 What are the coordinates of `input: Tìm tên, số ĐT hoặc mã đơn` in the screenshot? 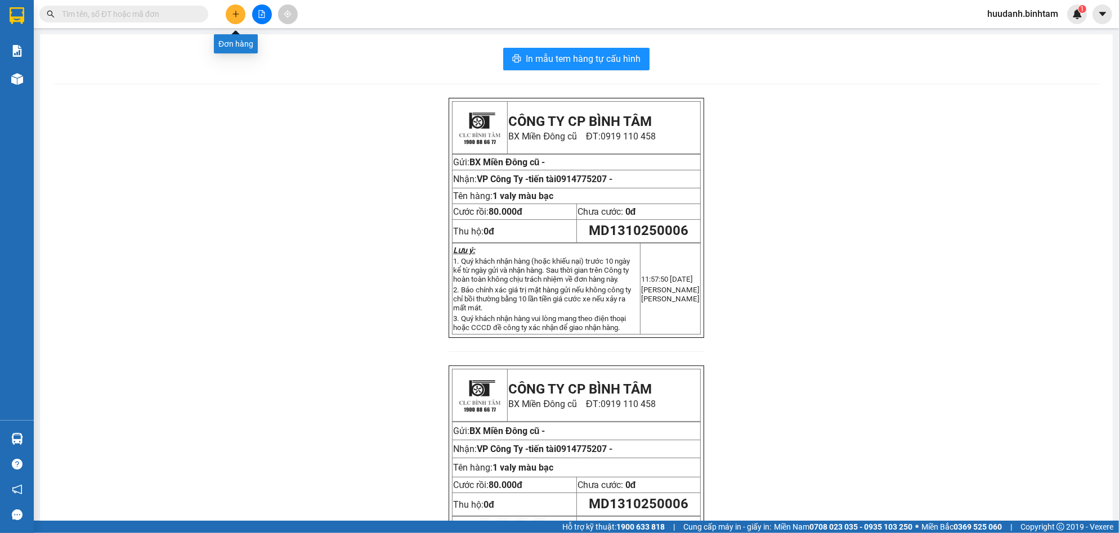 It's located at (128, 14).